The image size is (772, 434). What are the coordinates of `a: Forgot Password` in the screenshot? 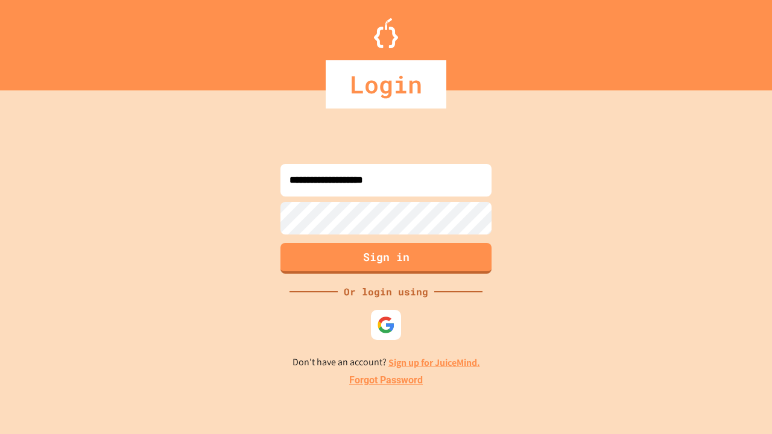 It's located at (386, 381).